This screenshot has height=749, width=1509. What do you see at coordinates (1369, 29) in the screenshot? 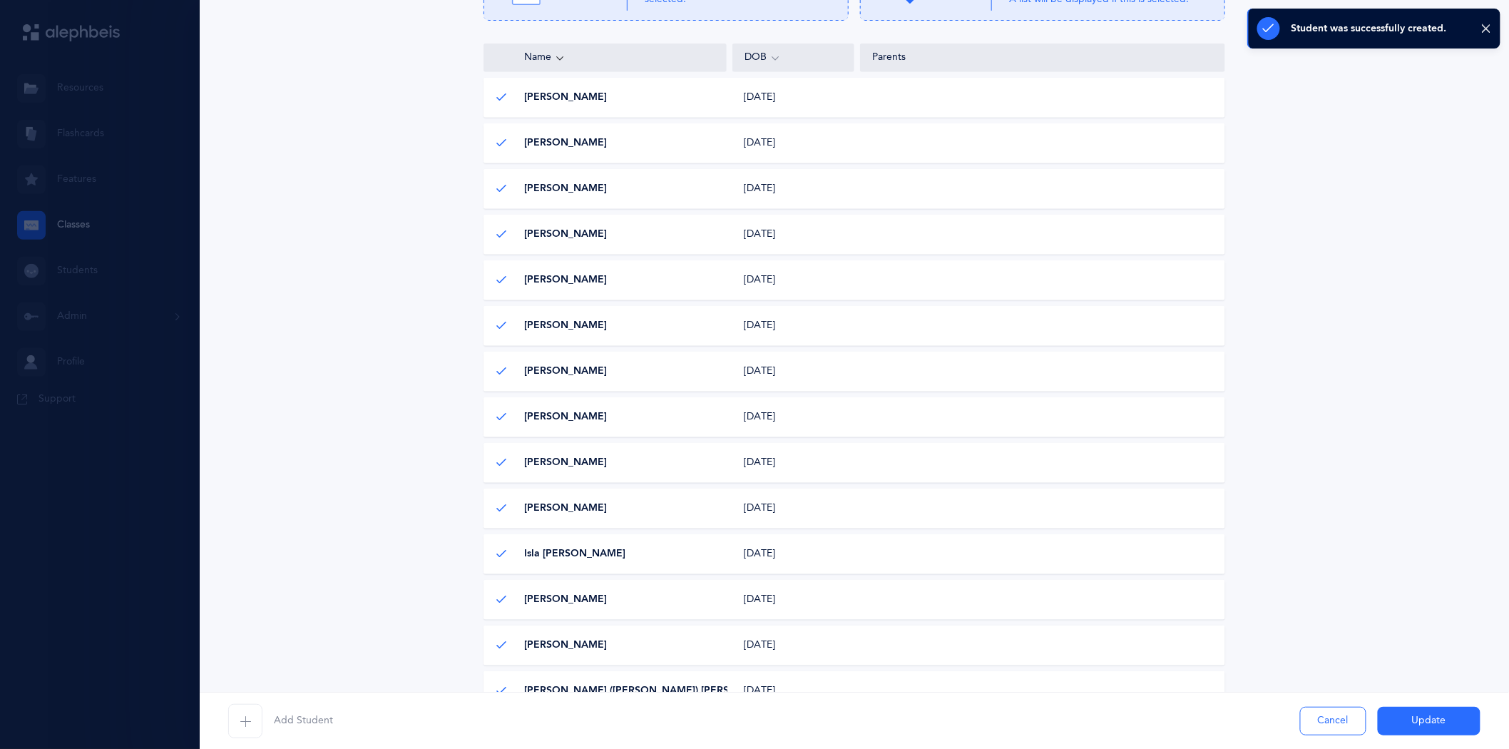
I see `div: Student was successfully created.` at bounding box center [1369, 29].